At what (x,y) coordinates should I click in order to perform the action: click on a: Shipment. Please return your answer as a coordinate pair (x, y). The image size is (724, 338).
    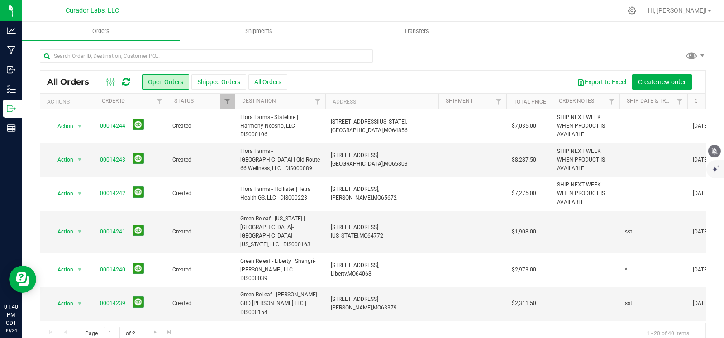
    Looking at the image, I should click on (459, 101).